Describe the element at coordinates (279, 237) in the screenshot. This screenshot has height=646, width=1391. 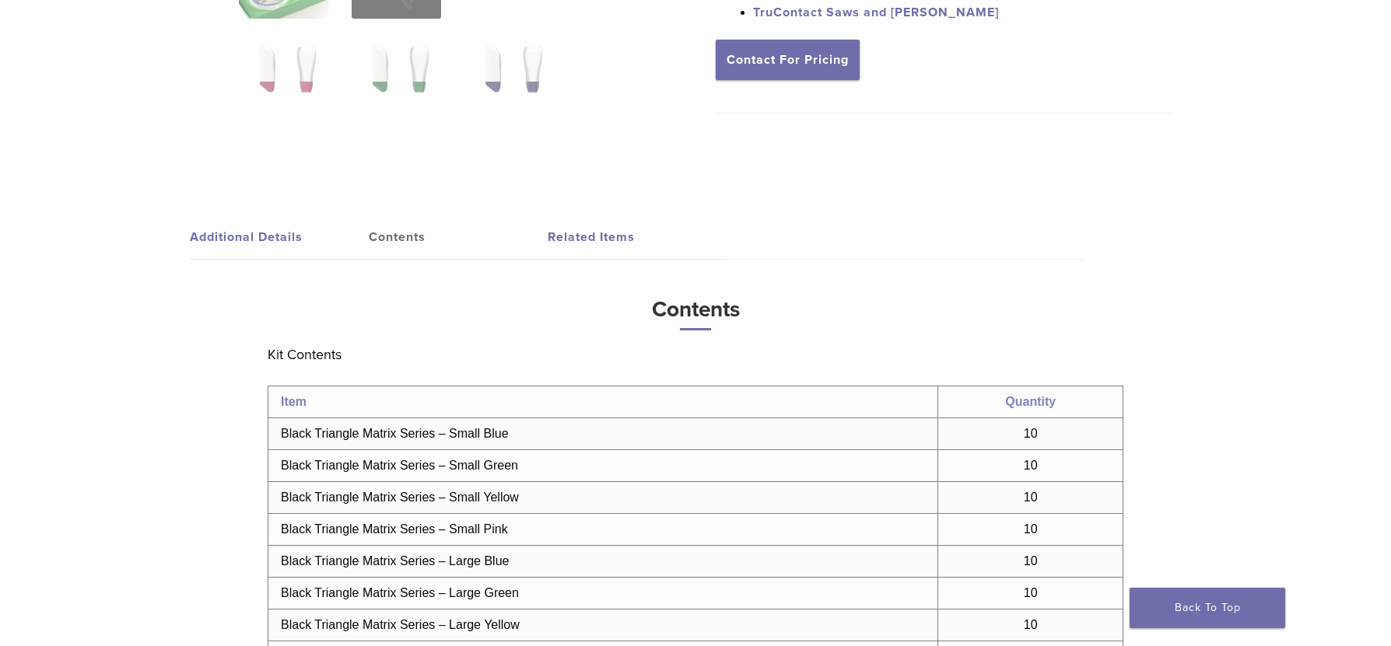
I see `a: Additional Details` at that location.